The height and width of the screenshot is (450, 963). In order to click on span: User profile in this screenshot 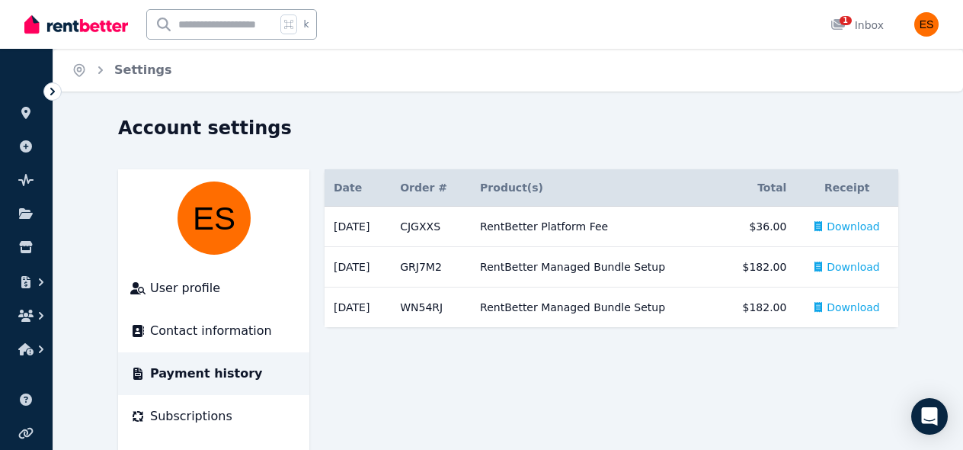, I will do `click(185, 288)`.